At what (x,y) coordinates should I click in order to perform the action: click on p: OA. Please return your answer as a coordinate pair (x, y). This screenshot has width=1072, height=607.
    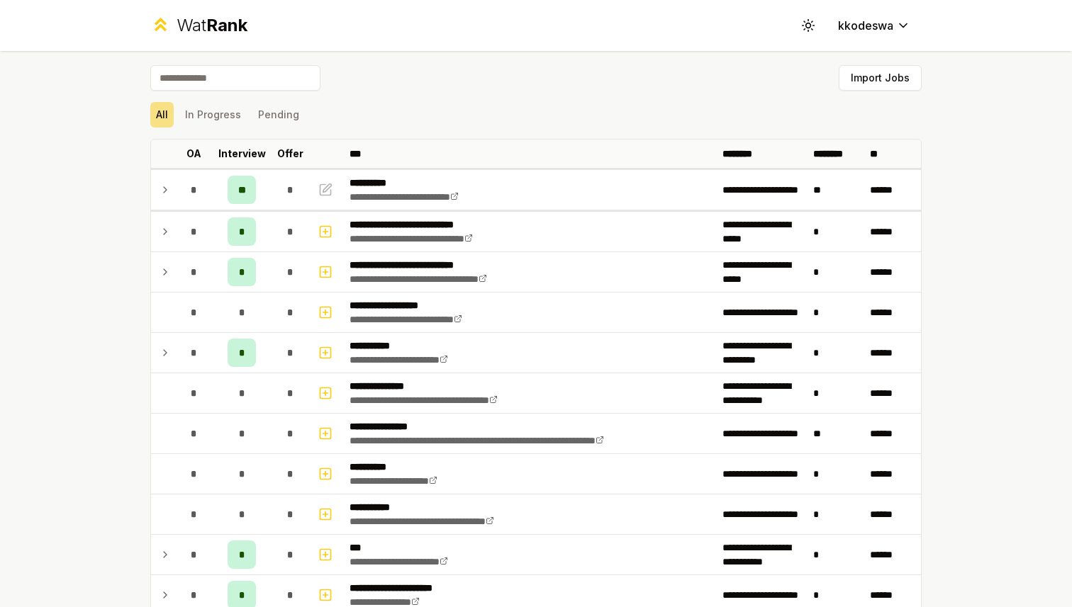
    Looking at the image, I should click on (193, 154).